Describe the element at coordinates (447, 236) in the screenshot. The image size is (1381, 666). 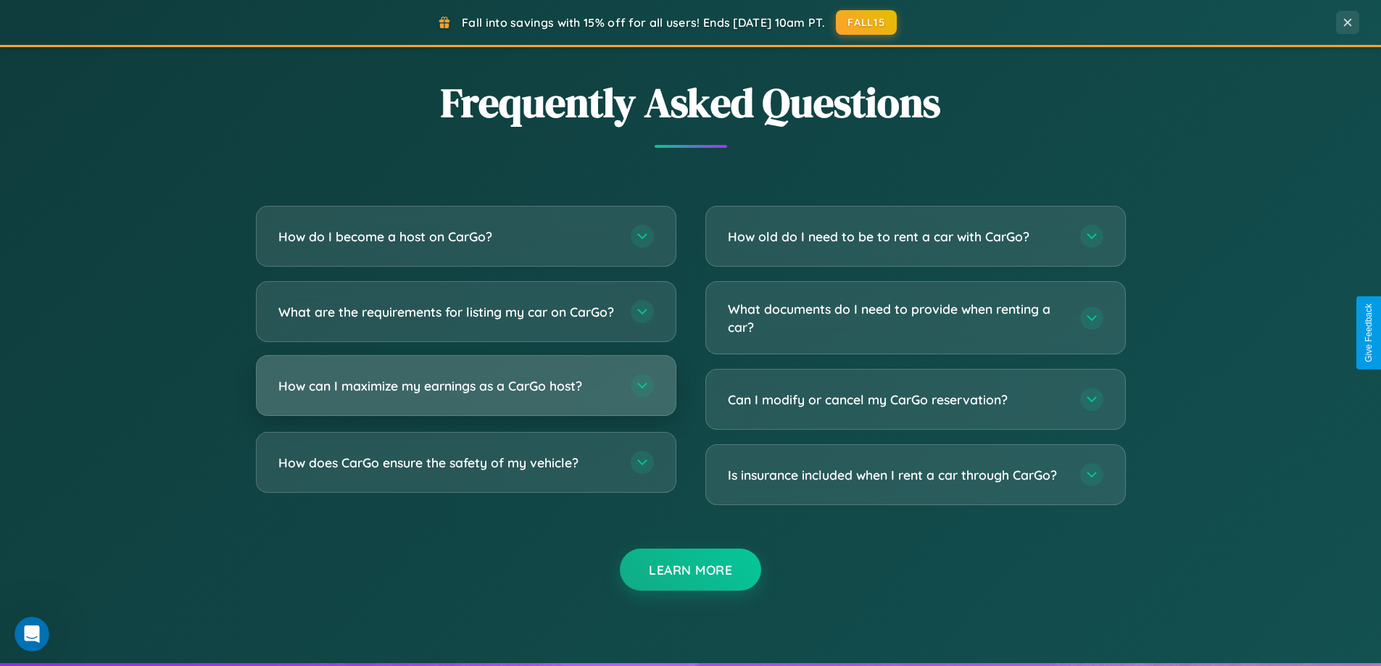
I see `h3: How do I become a host on CarGo?` at that location.